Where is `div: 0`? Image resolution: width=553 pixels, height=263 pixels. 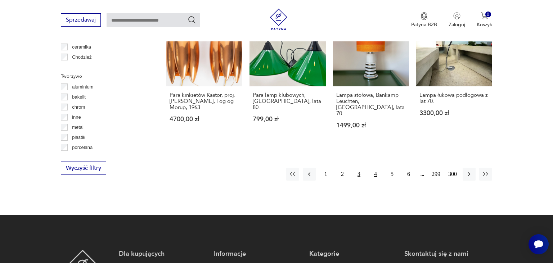
div: 0 is located at coordinates (489, 14).